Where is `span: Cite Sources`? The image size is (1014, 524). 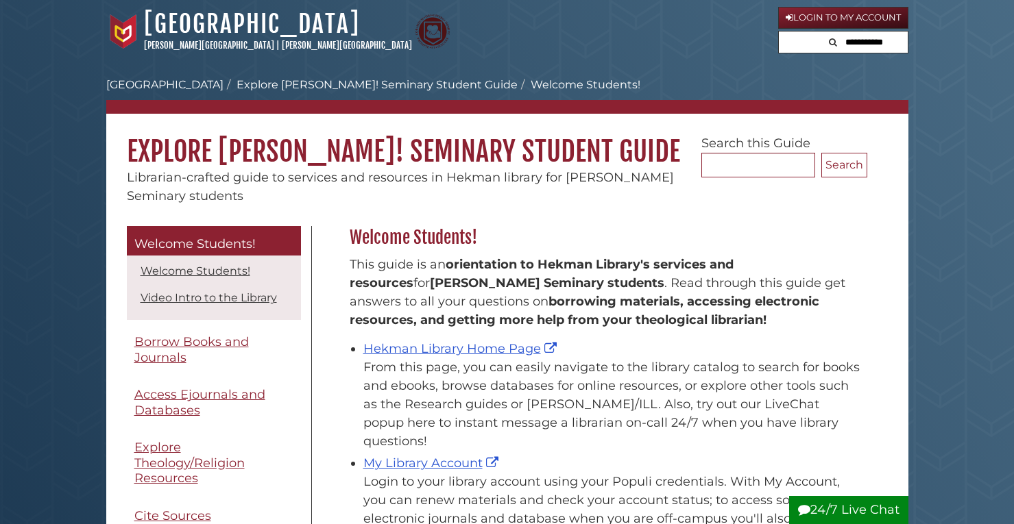
span: Cite Sources is located at coordinates (173, 516).